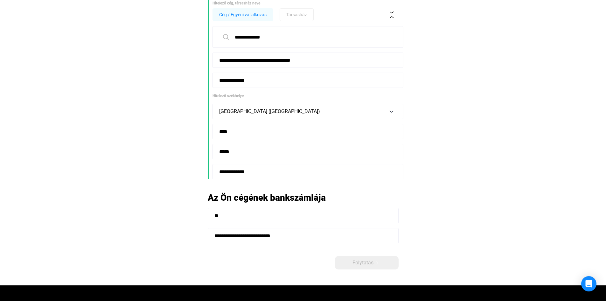  Describe the element at coordinates (363, 263) in the screenshot. I see `span: Folytatás` at that location.